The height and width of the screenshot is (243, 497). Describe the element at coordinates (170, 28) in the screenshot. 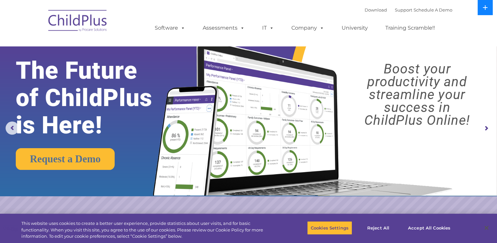

I see `a: Software` at that location.